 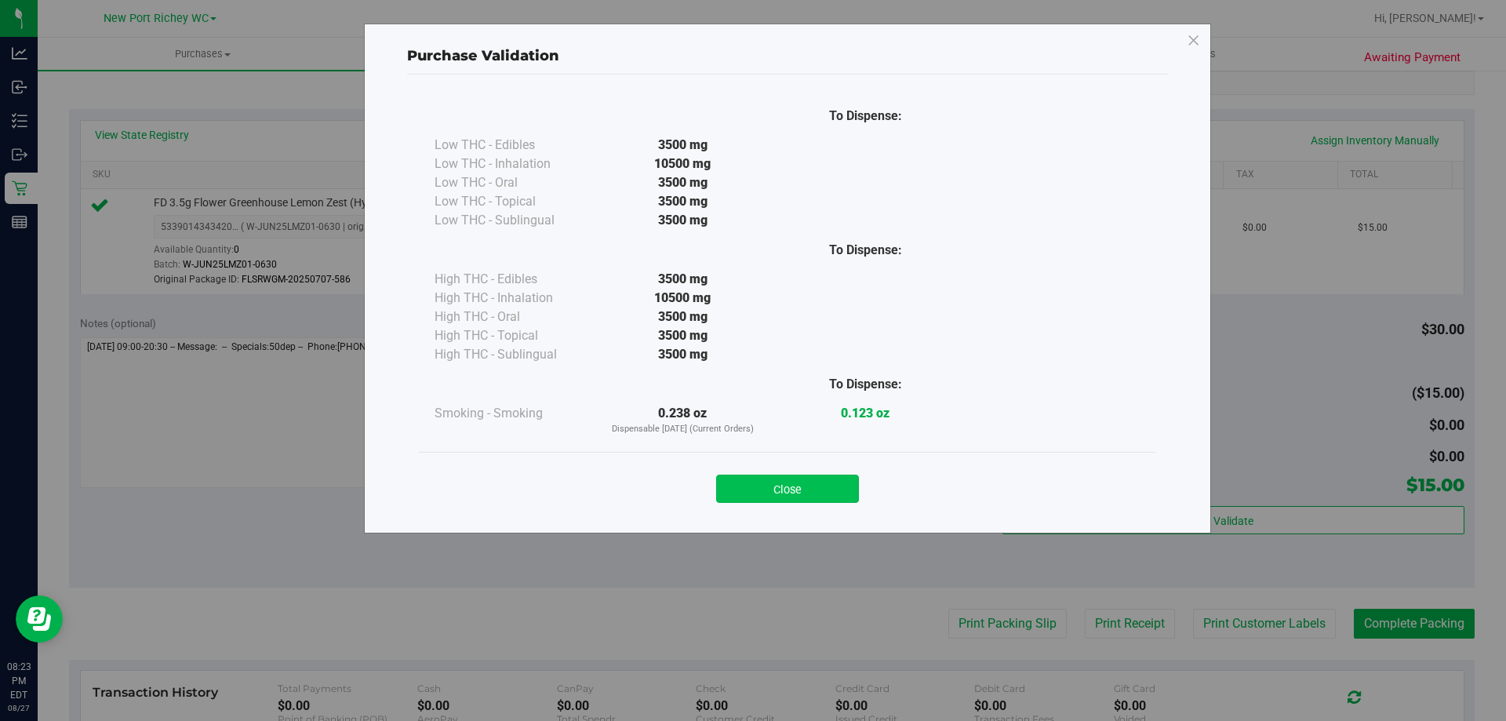 What do you see at coordinates (787, 489) in the screenshot?
I see `button: Close` at bounding box center [787, 489].